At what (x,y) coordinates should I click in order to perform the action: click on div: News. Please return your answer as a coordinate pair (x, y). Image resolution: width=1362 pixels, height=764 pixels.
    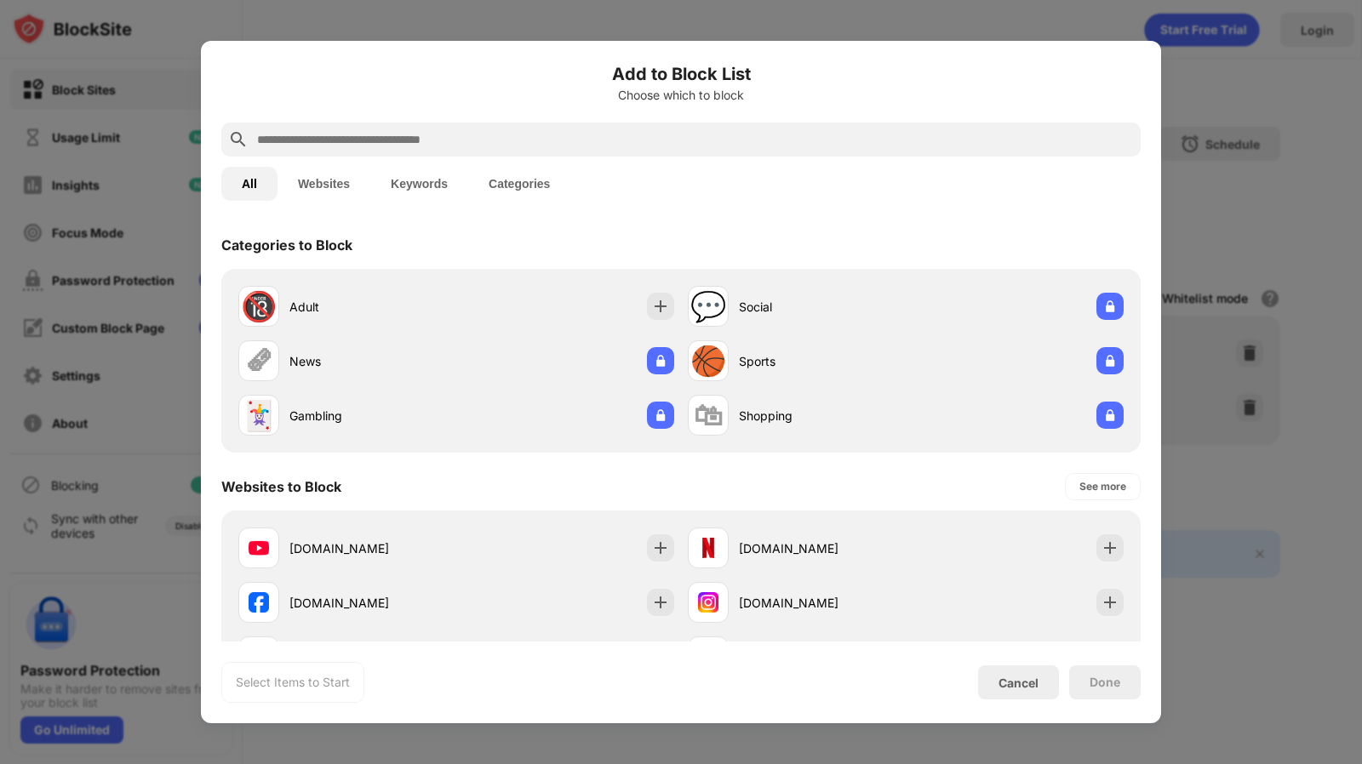
    Looking at the image, I should click on (373, 361).